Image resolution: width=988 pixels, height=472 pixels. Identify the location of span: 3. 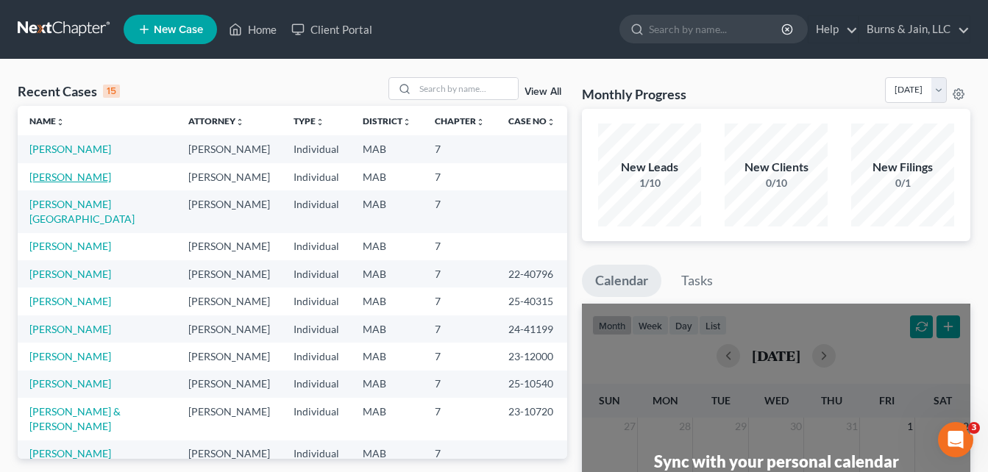
(974, 428).